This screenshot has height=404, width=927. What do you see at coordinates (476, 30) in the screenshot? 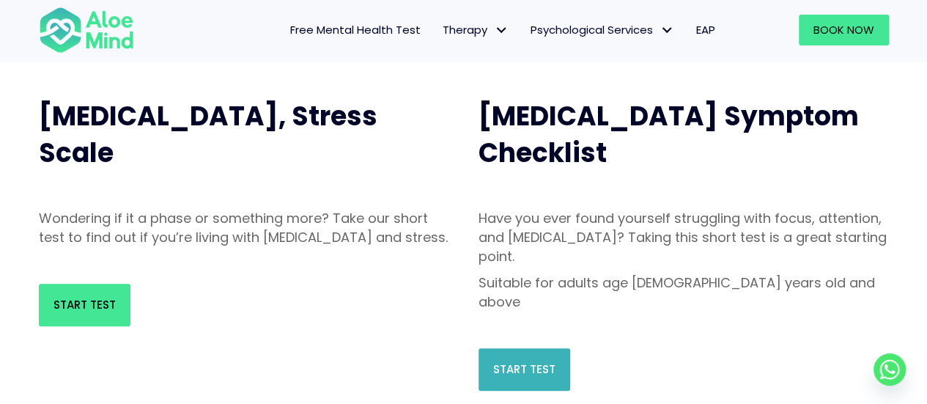
I see `a: TherapyTherapy: submenu` at bounding box center [476, 30].